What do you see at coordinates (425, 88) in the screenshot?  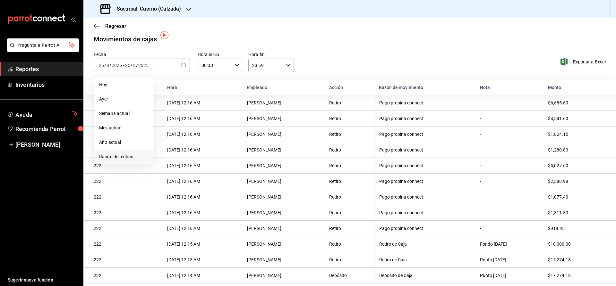 I see `th: Razón de movimiento` at bounding box center [425, 88].